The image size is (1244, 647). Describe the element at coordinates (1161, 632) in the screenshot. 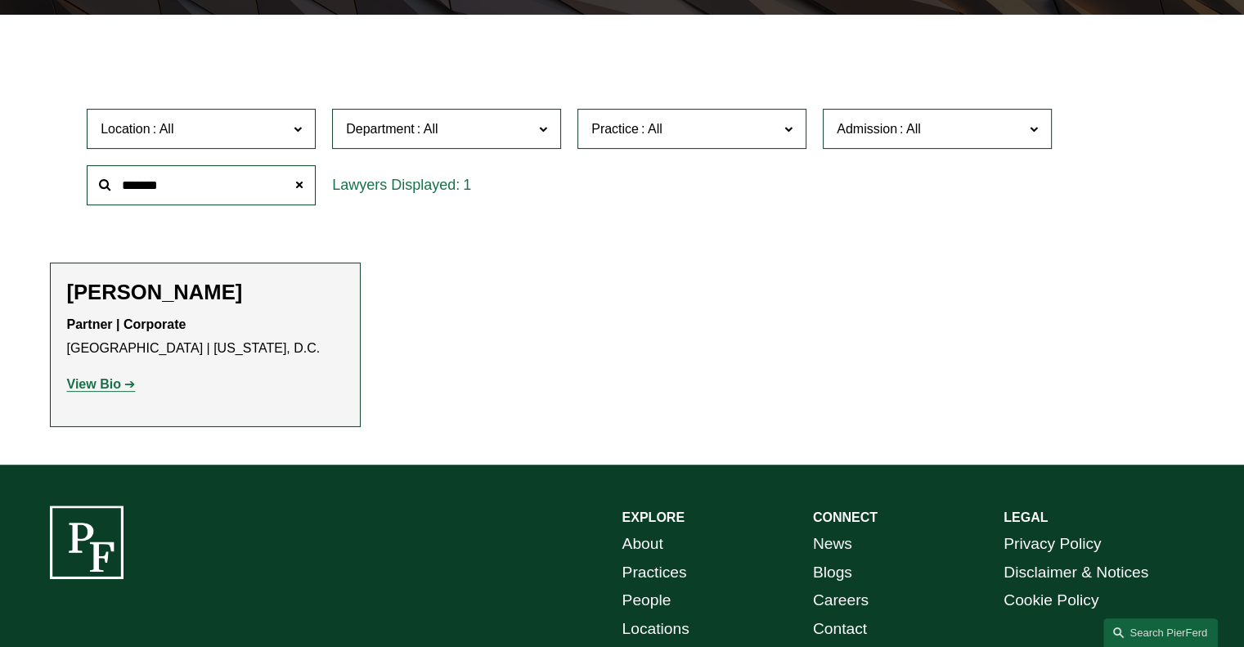

I see `a: Search this site` at that location.